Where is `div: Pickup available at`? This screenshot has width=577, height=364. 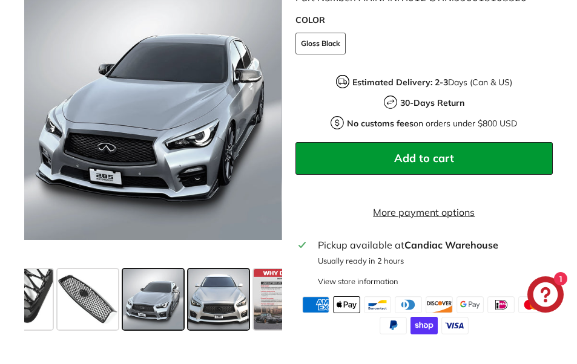 div: Pickup available at is located at coordinates (433, 245).